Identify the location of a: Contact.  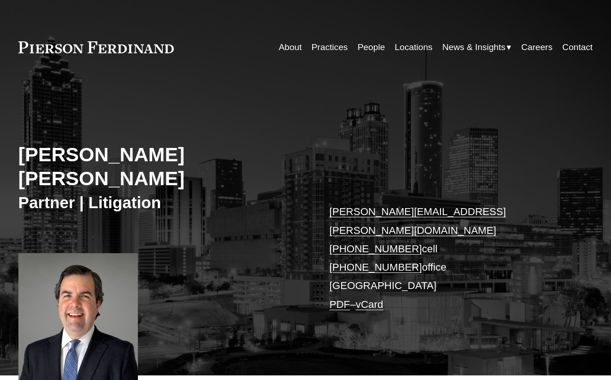
(577, 47).